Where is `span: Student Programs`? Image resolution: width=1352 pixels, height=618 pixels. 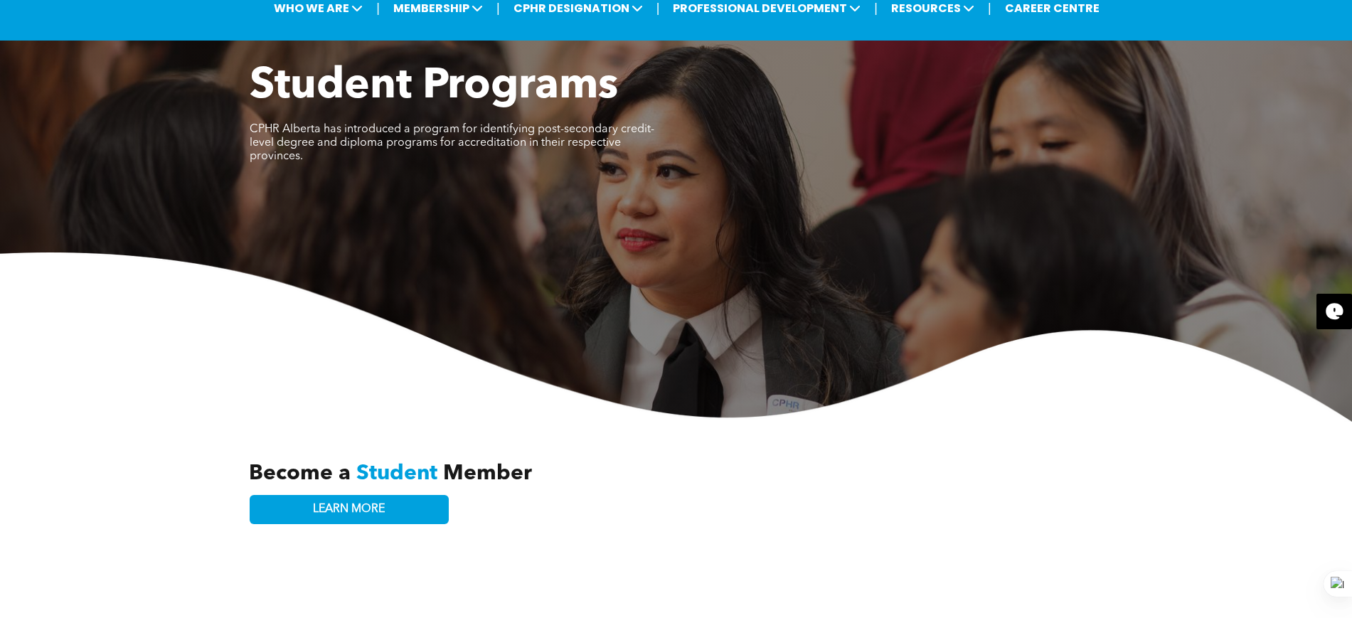
span: Student Programs is located at coordinates (434, 87).